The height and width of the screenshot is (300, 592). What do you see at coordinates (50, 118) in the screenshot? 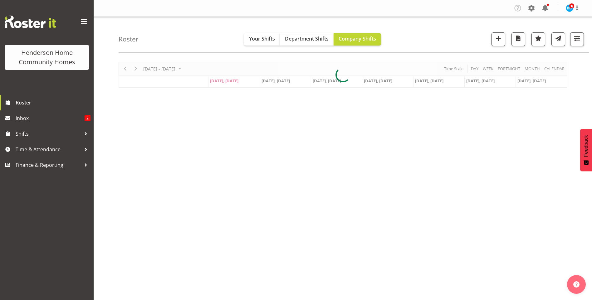
I see `span: Inbox` at bounding box center [50, 118].